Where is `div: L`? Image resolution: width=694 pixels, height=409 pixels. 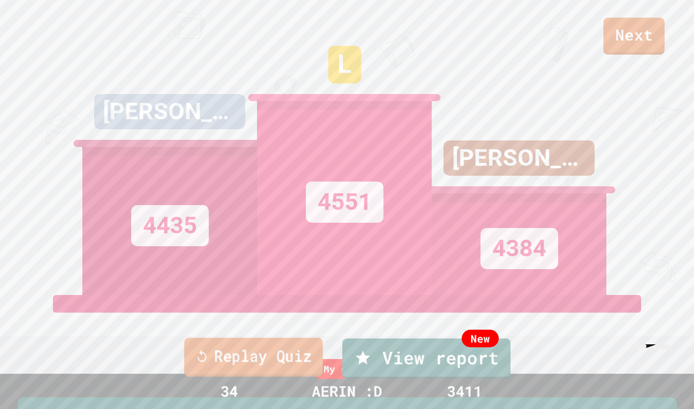
div: L is located at coordinates (345, 64).